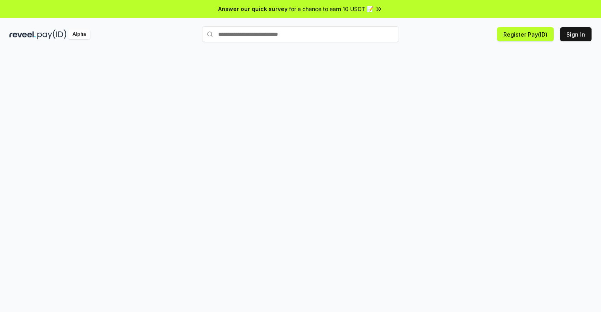 This screenshot has width=601, height=312. I want to click on button: Sign In, so click(576, 34).